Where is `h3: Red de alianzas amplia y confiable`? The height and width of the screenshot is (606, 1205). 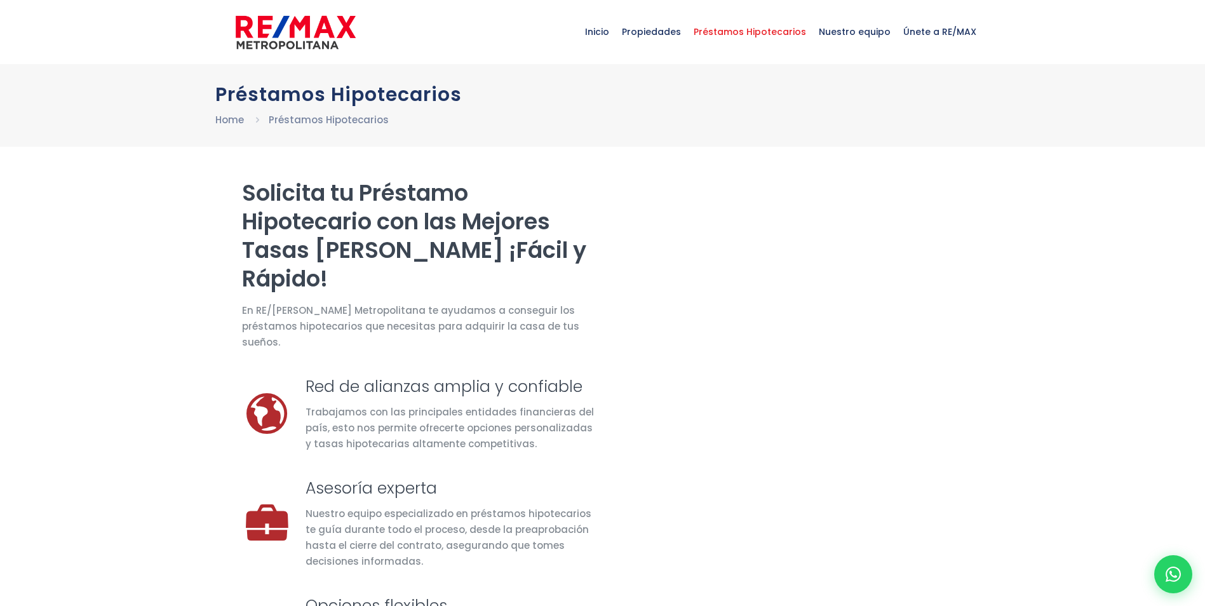 h3: Red de alianzas amplia y confiable is located at coordinates (450, 386).